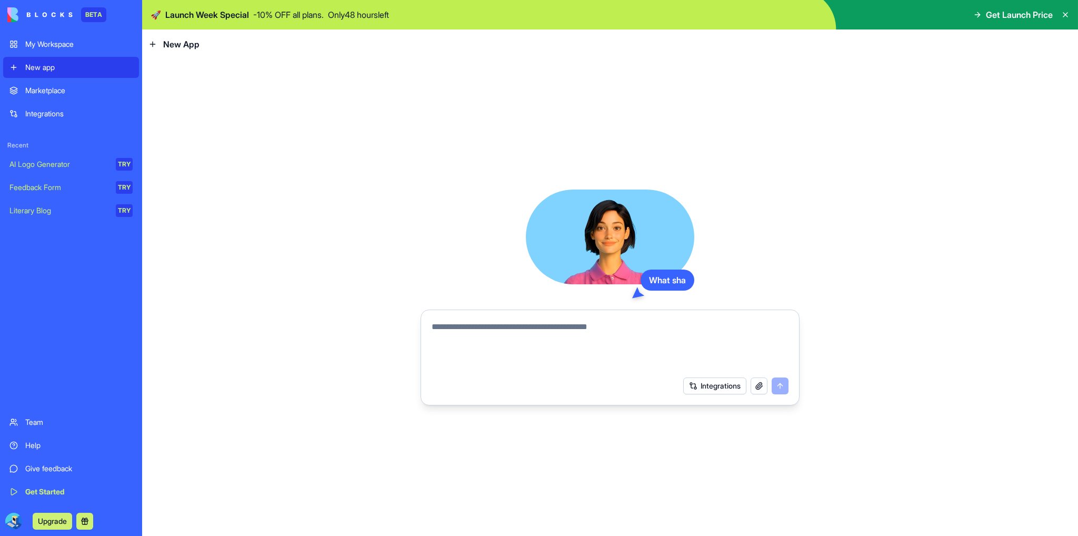 Image resolution: width=1078 pixels, height=536 pixels. What do you see at coordinates (667, 280) in the screenshot?
I see `div: What sha` at bounding box center [667, 280].